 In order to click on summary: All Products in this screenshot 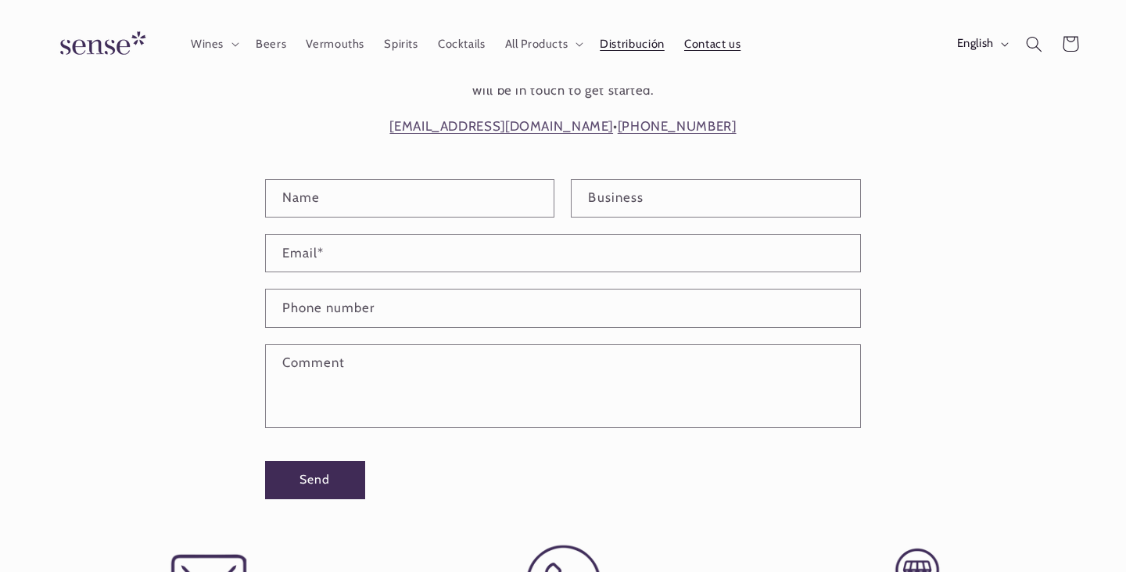, I will do `click(543, 44)`.